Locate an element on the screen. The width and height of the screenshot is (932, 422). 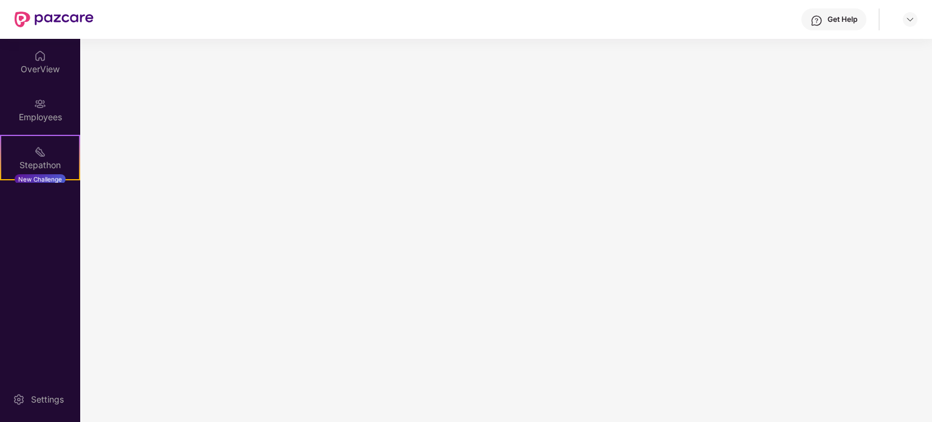
img: svg+xml;base64,PHN2ZyBpZD0iU2V0dGluZy0yMHgyMCIgeG1sbnM9Imh0dHA6Ly93d3cudzMub3JnLzIwMDAvc3ZnIiB3aW... is located at coordinates (19, 400).